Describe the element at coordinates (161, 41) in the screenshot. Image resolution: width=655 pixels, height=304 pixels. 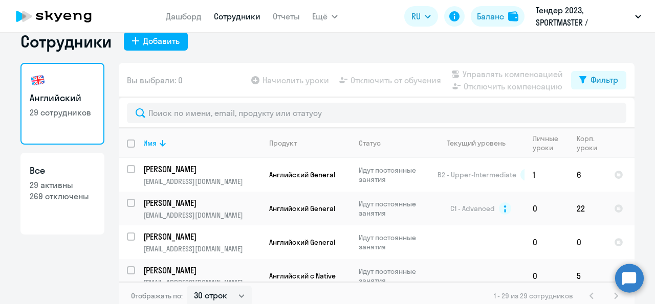
I see `div: Добавить` at that location.